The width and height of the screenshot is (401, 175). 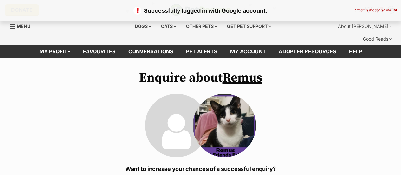 What do you see at coordinates (169, 26) in the screenshot?
I see `div: Cats` at bounding box center [169, 26].